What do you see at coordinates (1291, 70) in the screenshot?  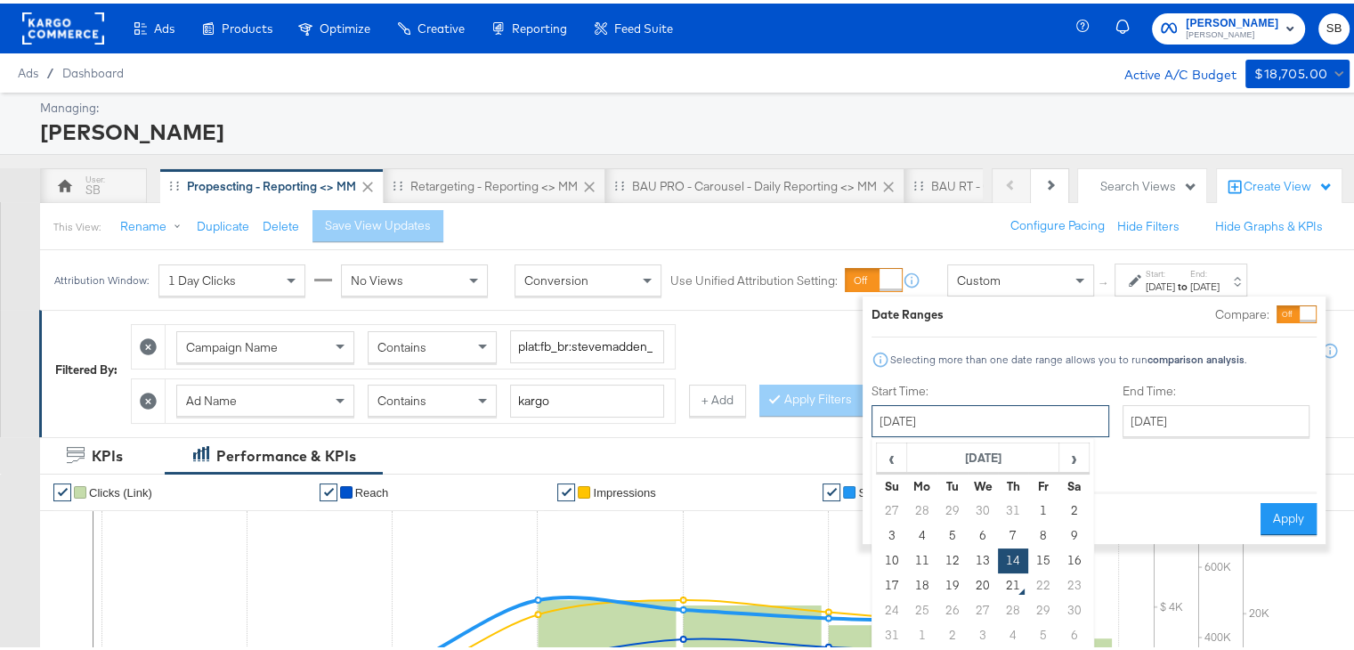 I see `div: $18,705.00` at bounding box center [1291, 70].